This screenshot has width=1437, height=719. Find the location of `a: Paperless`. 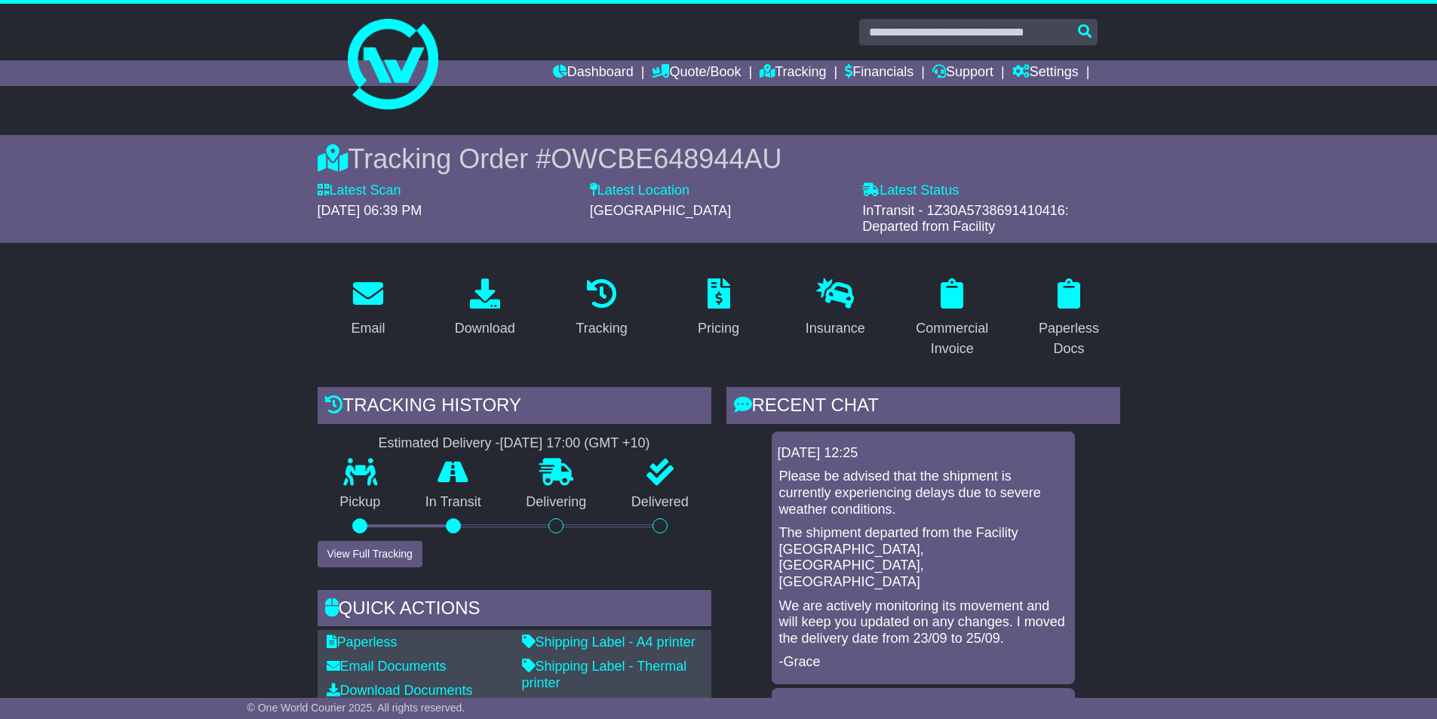

a: Paperless is located at coordinates (362, 642).